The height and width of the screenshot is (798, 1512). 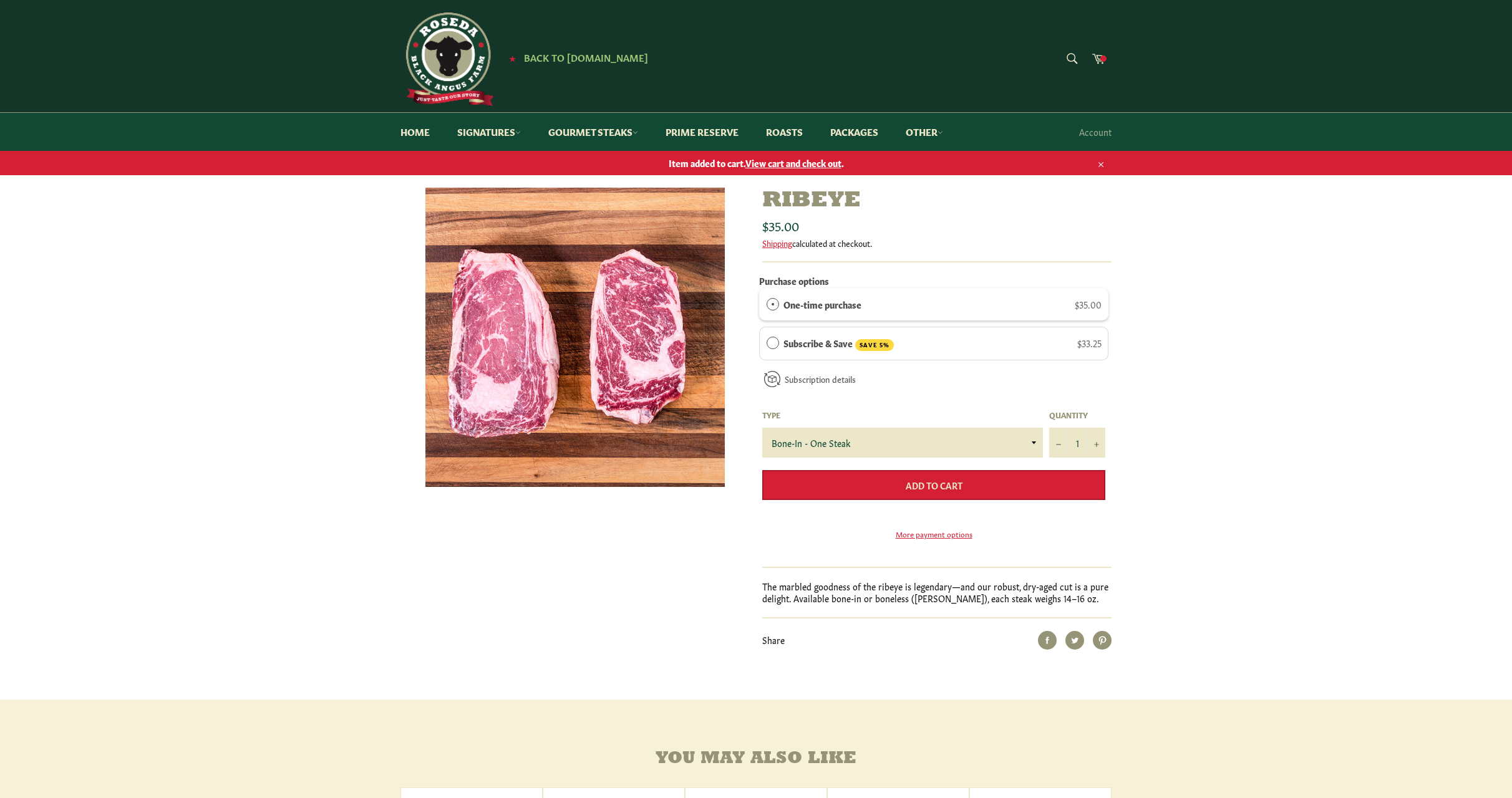 What do you see at coordinates (937, 243) in the screenshot?
I see `div: calculated at checkout.` at bounding box center [937, 243].